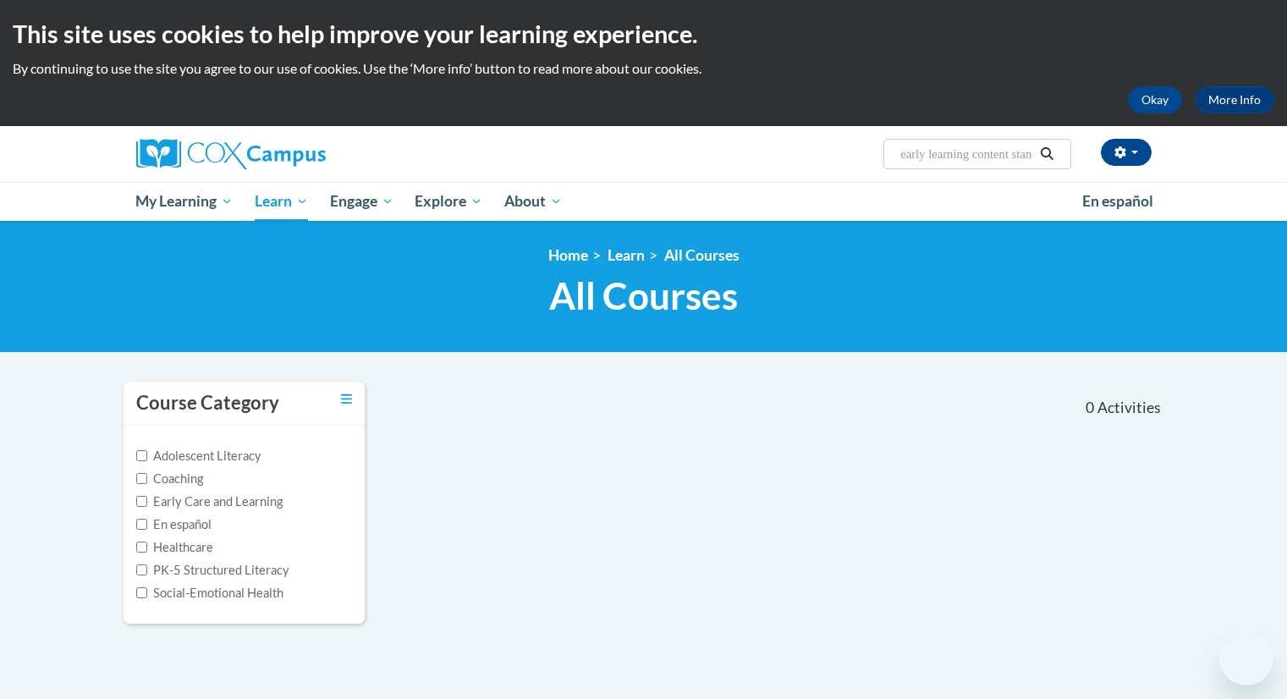 This screenshot has width=1287, height=699. I want to click on a: My Learning, so click(184, 201).